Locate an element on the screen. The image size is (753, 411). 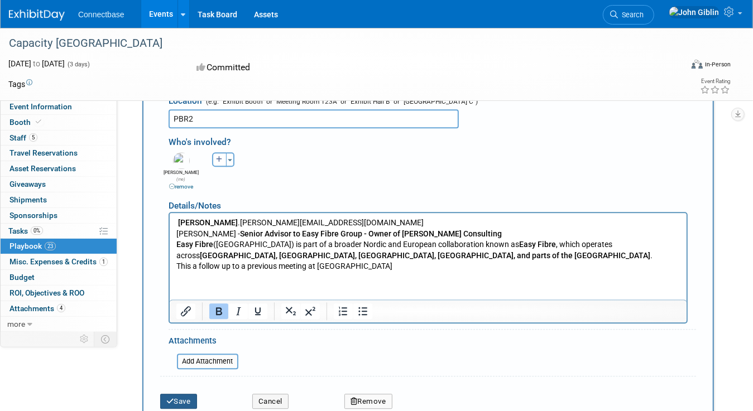
a: Budget is located at coordinates (59, 277).